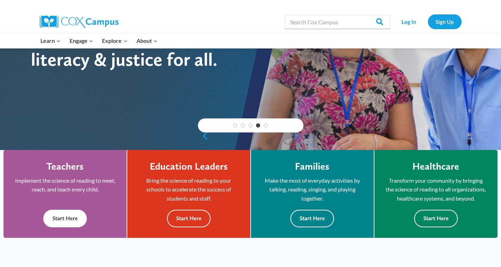 Image resolution: width=501 pixels, height=267 pixels. Describe the element at coordinates (251, 136) in the screenshot. I see `div: content slider buttons` at that location.